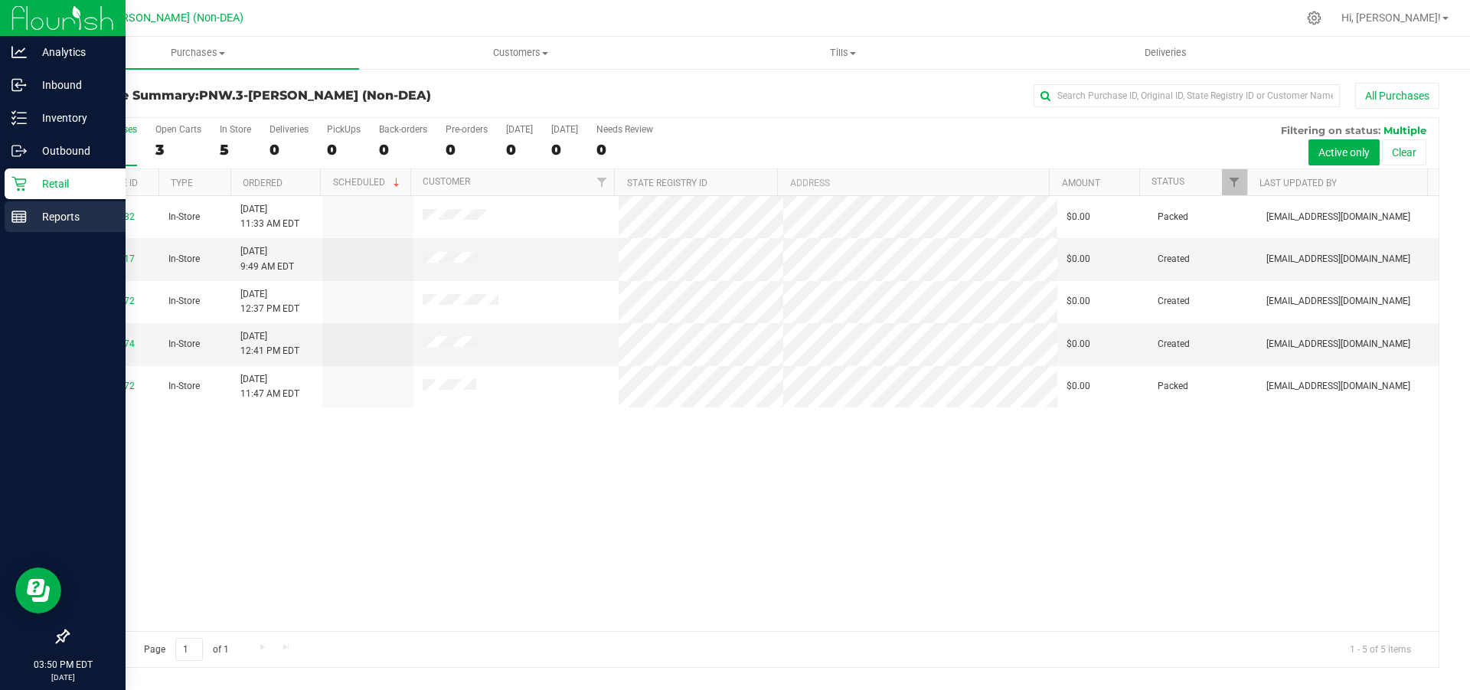 The height and width of the screenshot is (690, 1470). I want to click on span: Customers, so click(520, 53).